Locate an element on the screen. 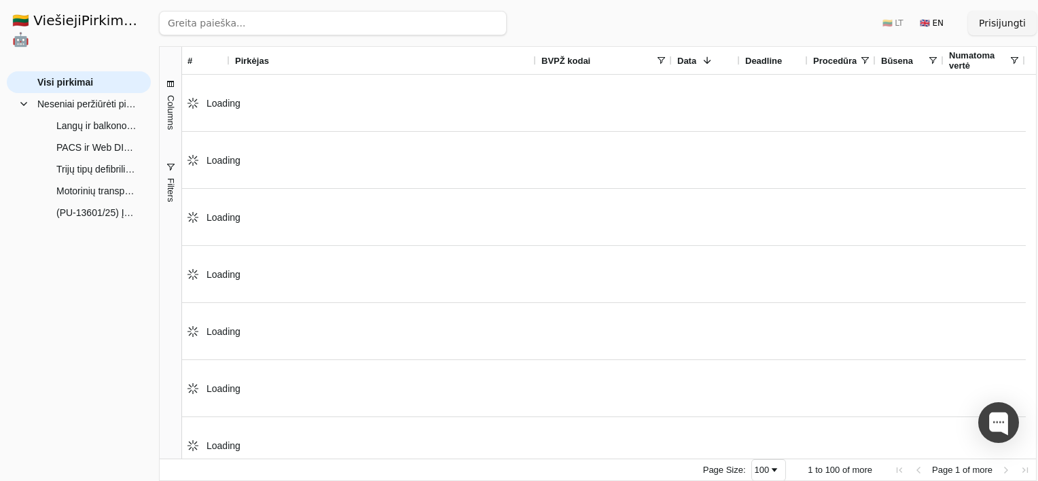  div: Last Page is located at coordinates (1025, 470).